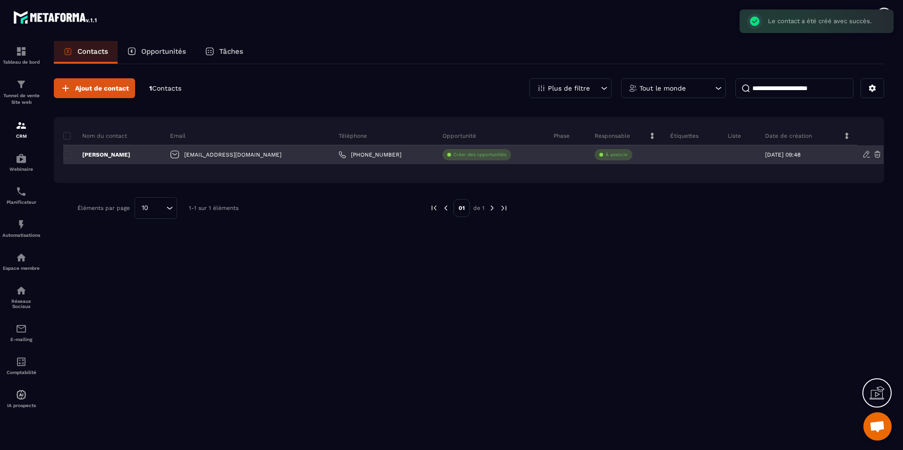  What do you see at coordinates (94, 88) in the screenshot?
I see `button: Ajout de contact` at bounding box center [94, 88].